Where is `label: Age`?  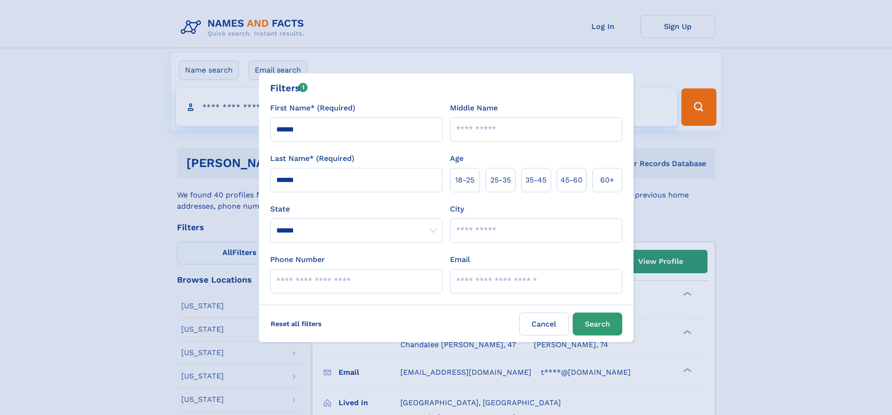 label: Age is located at coordinates (457, 159).